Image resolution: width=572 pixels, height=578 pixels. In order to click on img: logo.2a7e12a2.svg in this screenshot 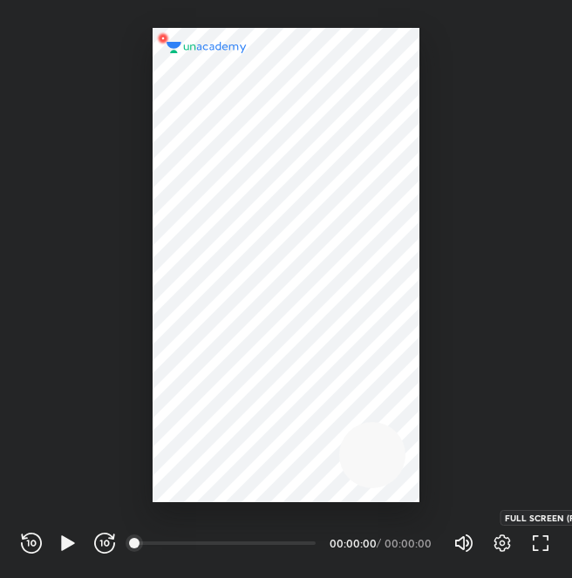, I will do `click(207, 48)`.